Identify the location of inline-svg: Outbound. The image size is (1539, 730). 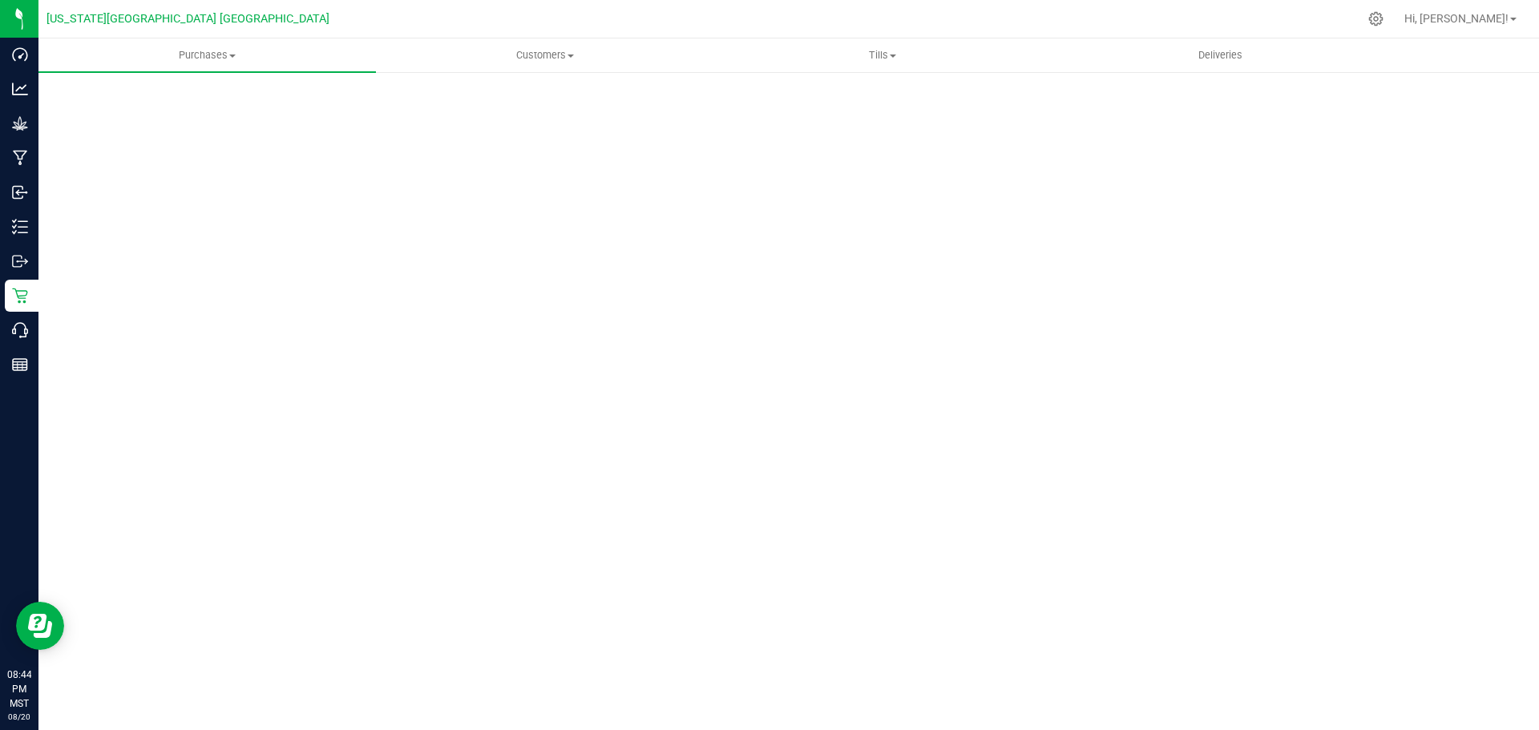
(20, 261).